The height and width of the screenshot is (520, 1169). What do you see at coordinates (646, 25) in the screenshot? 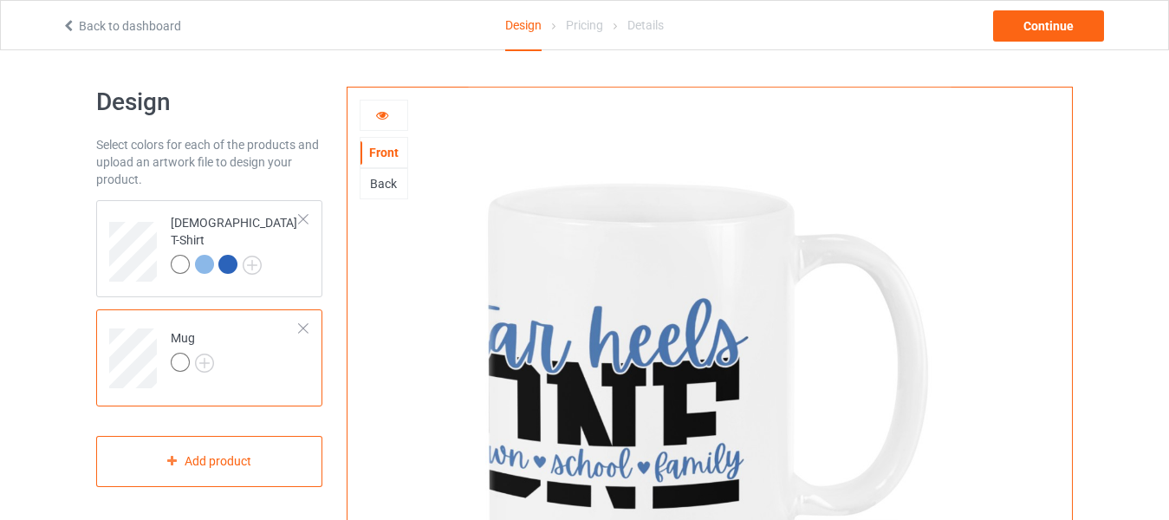
I see `div: Details` at bounding box center [646, 25].